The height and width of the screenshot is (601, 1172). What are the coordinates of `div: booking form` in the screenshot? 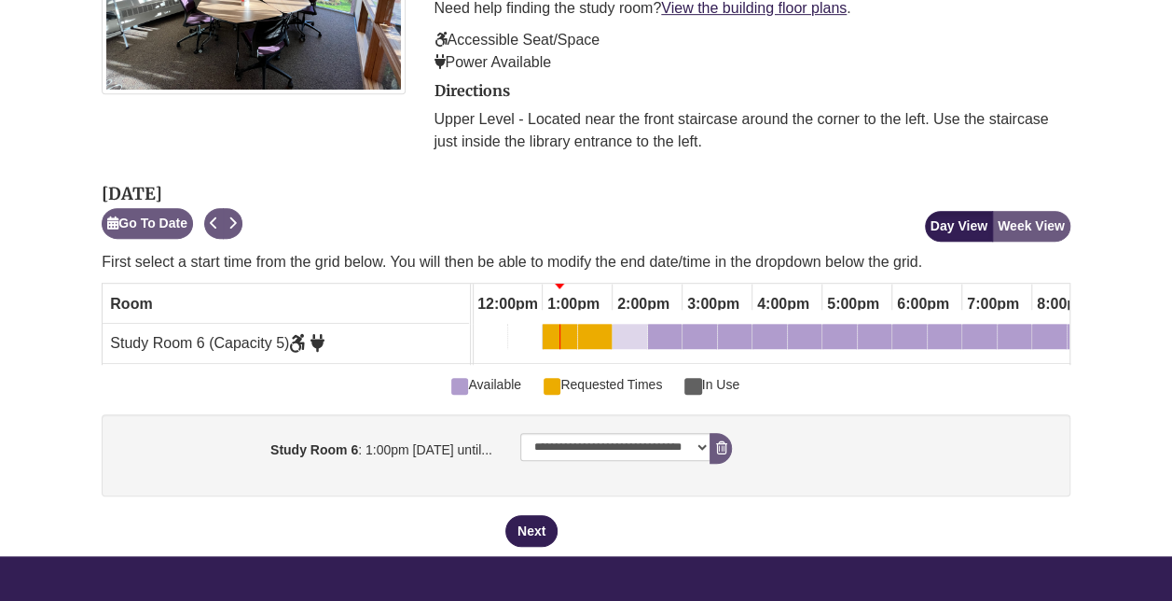 It's located at (586, 480).